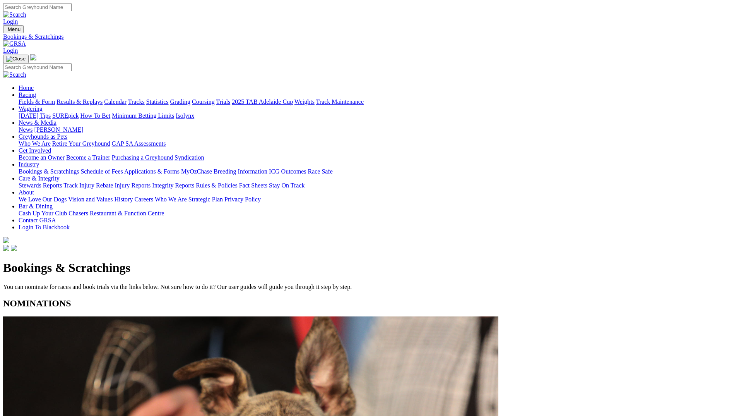 The height and width of the screenshot is (416, 734). What do you see at coordinates (44, 227) in the screenshot?
I see `a: Login To Blackbook` at bounding box center [44, 227].